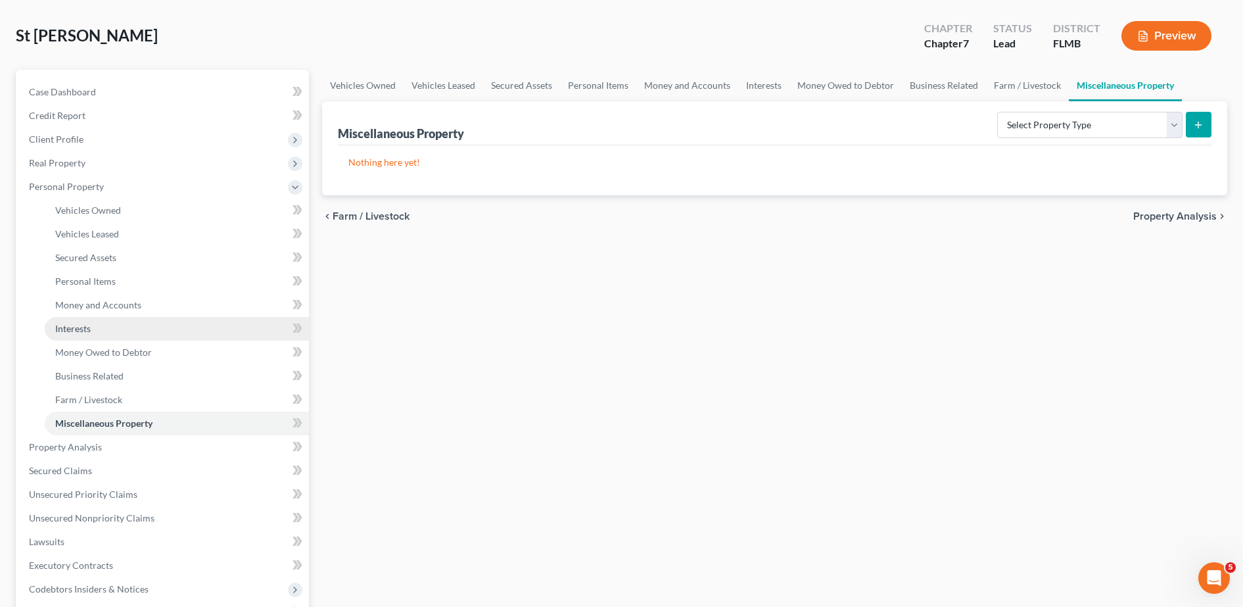 The image size is (1243, 607). What do you see at coordinates (57, 162) in the screenshot?
I see `span: Real Property` at bounding box center [57, 162].